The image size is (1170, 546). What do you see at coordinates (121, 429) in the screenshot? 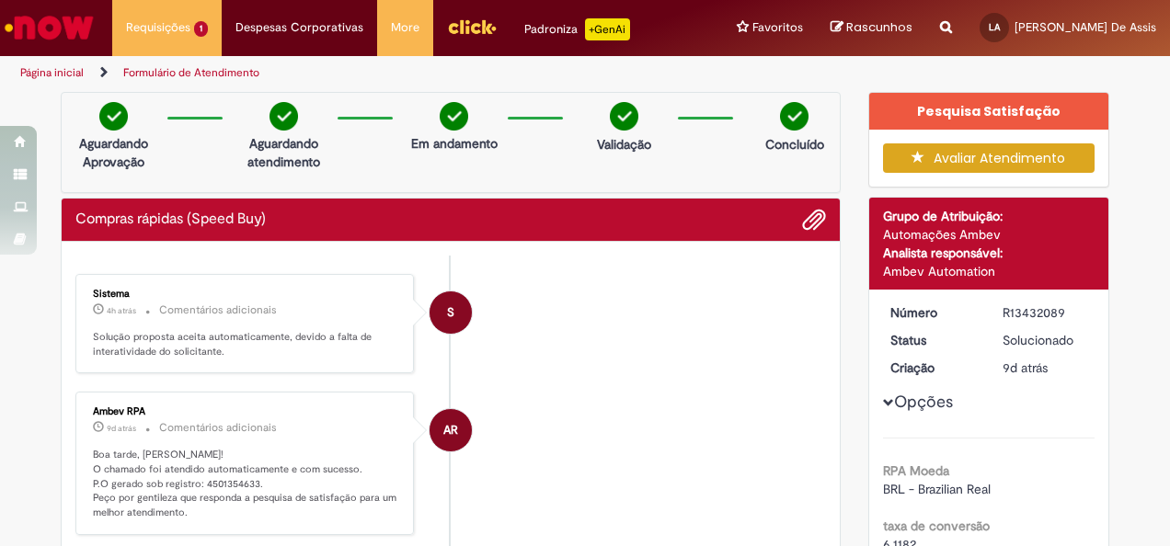
I see `time: 20/08/2025 12:07:50` at bounding box center [121, 429].